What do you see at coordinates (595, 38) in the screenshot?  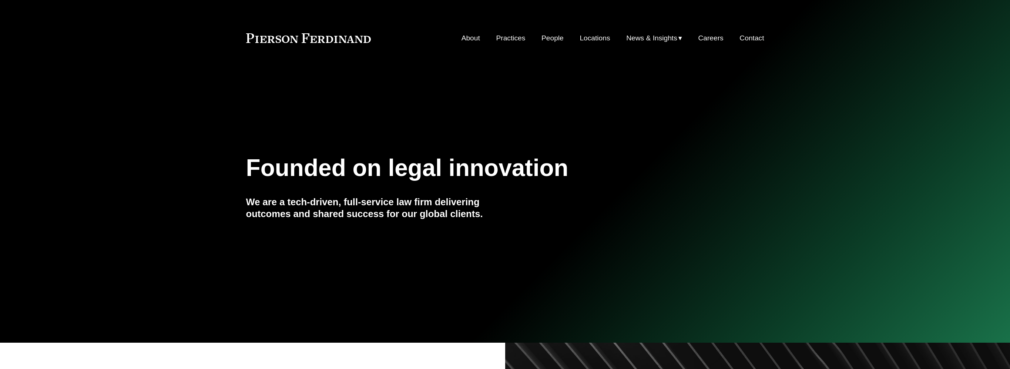 I see `a: Locations` at bounding box center [595, 38].